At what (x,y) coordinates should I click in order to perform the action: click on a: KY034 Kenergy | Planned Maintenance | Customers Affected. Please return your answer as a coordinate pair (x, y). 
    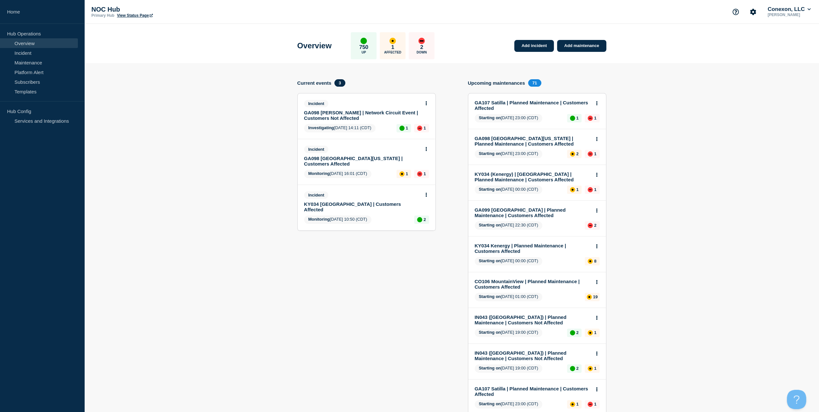
    Looking at the image, I should click on (533, 248).